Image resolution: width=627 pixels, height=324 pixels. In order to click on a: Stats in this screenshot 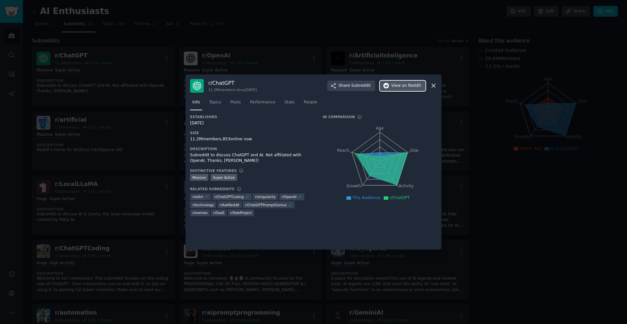, I will do `click(289, 104)`.